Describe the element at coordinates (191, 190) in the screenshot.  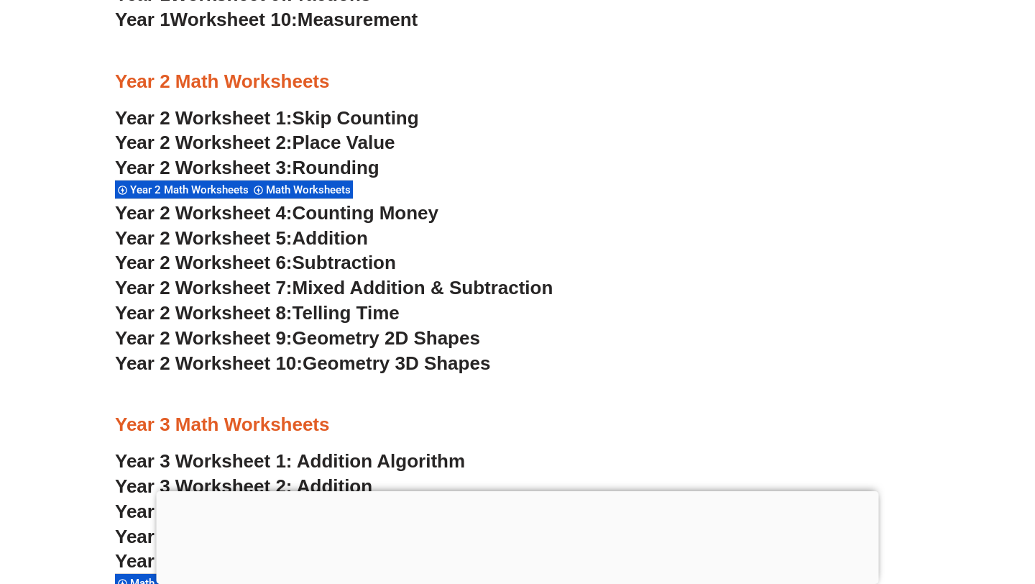
I see `span: Year 2 Math Worksheets` at that location.